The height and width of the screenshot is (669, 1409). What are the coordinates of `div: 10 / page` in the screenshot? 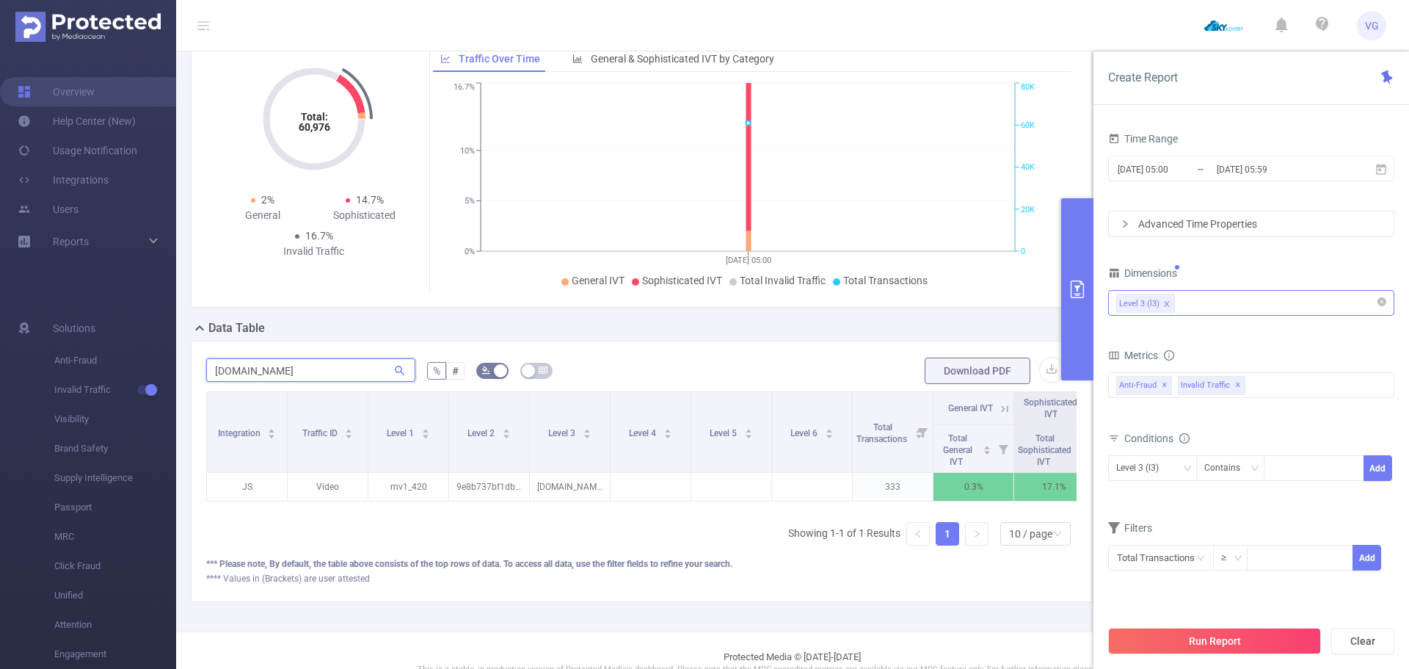 It's located at (1031, 534).